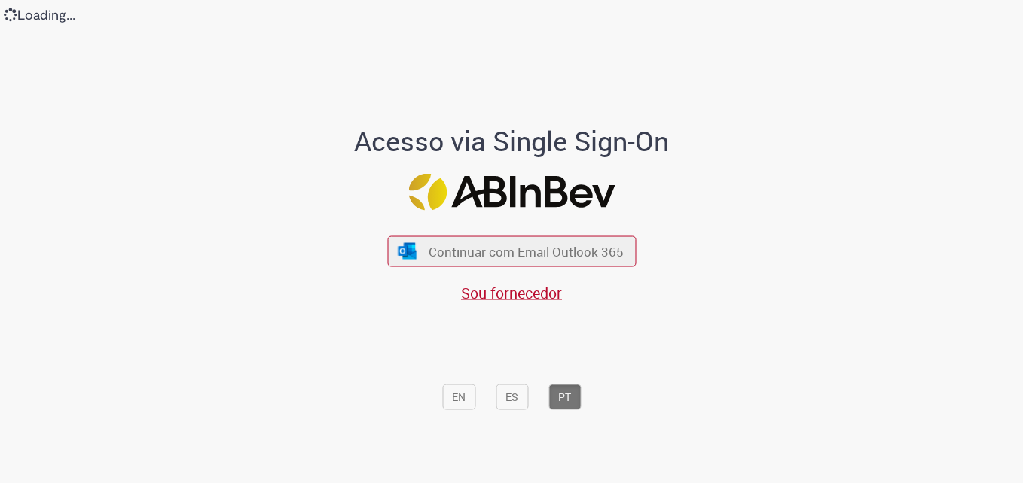 This screenshot has width=1023, height=483. What do you see at coordinates (459, 398) in the screenshot?
I see `button: EN` at bounding box center [459, 398].